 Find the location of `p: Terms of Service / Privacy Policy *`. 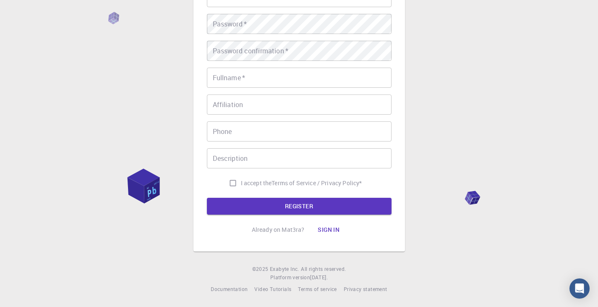

p: Terms of Service / Privacy Policy * is located at coordinates (317, 183).